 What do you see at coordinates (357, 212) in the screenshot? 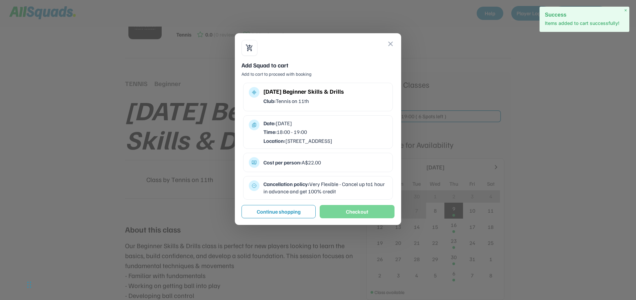
I see `button: Checkout` at bounding box center [357, 212].